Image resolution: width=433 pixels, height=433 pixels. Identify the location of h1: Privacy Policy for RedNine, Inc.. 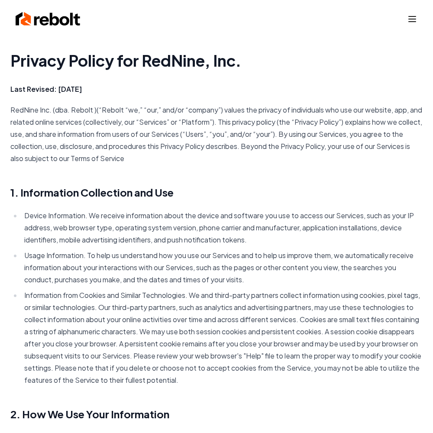
(217, 61).